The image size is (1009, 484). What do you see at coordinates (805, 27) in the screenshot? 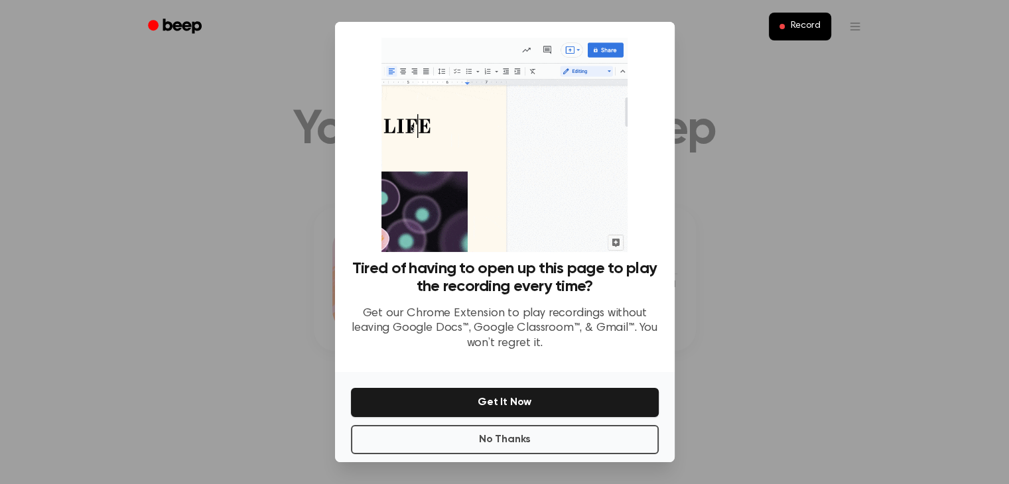
I see `span: Record` at bounding box center [805, 27].